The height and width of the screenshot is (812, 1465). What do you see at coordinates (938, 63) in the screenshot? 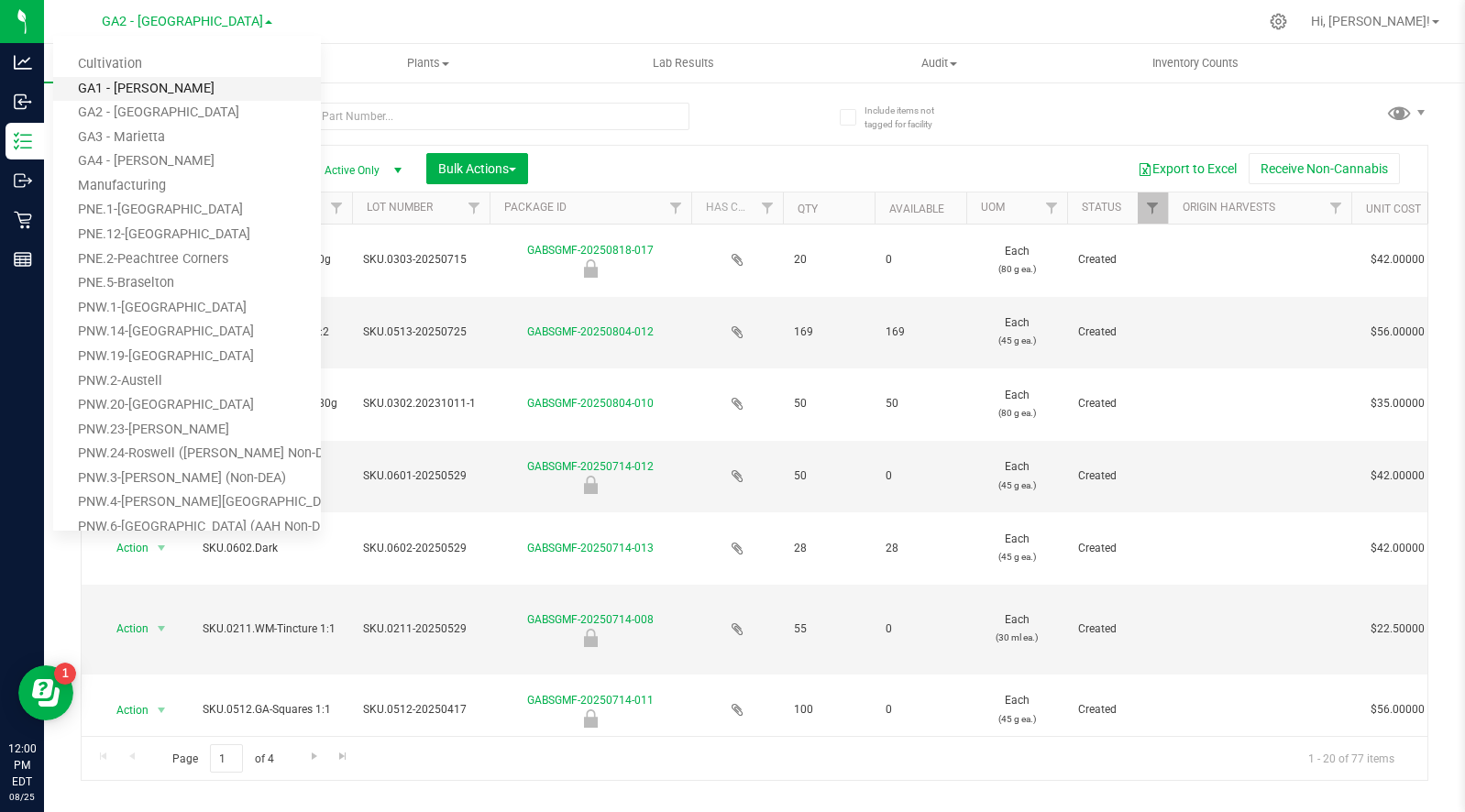
I see `a: Audit` at bounding box center [938, 63].